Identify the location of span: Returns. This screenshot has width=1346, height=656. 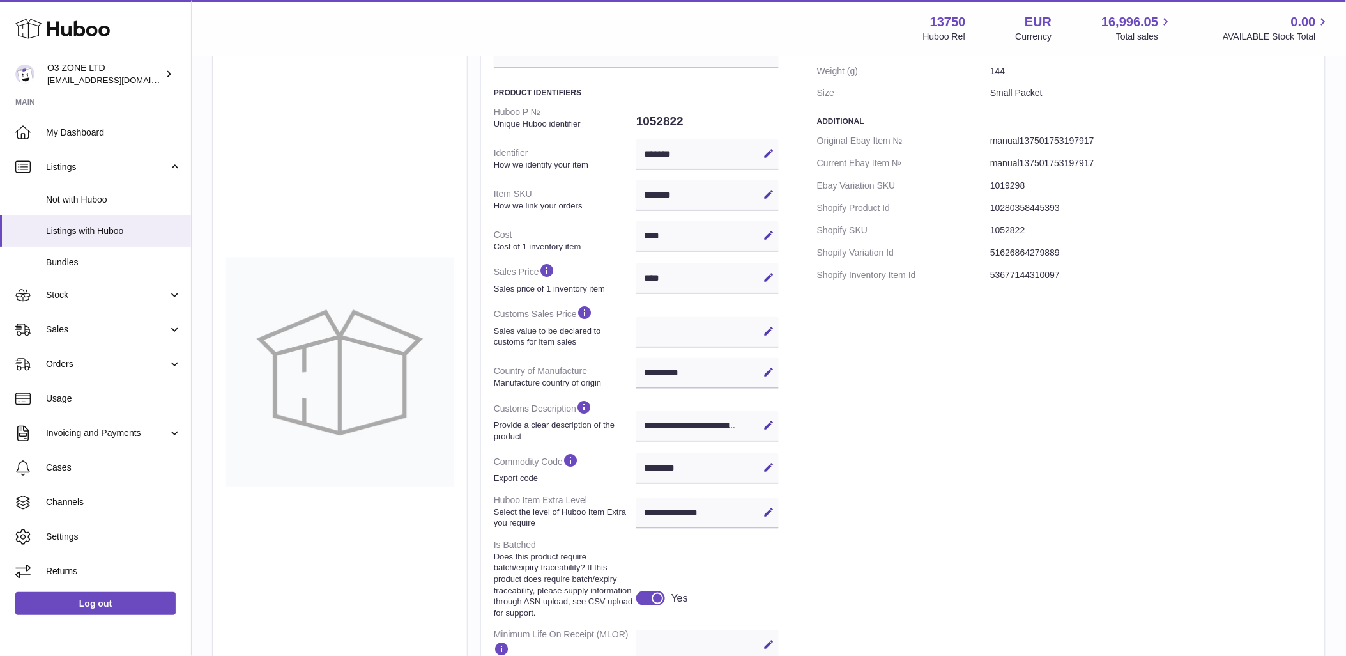
(114, 571).